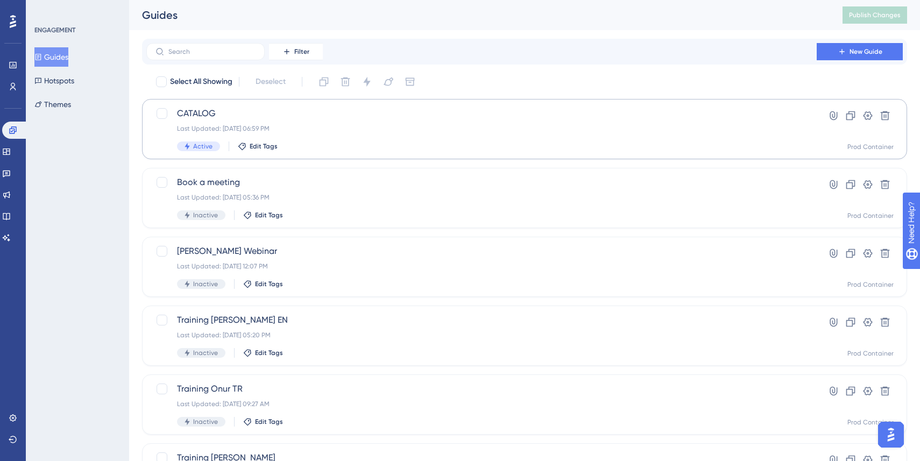  I want to click on button: Themes, so click(53, 104).